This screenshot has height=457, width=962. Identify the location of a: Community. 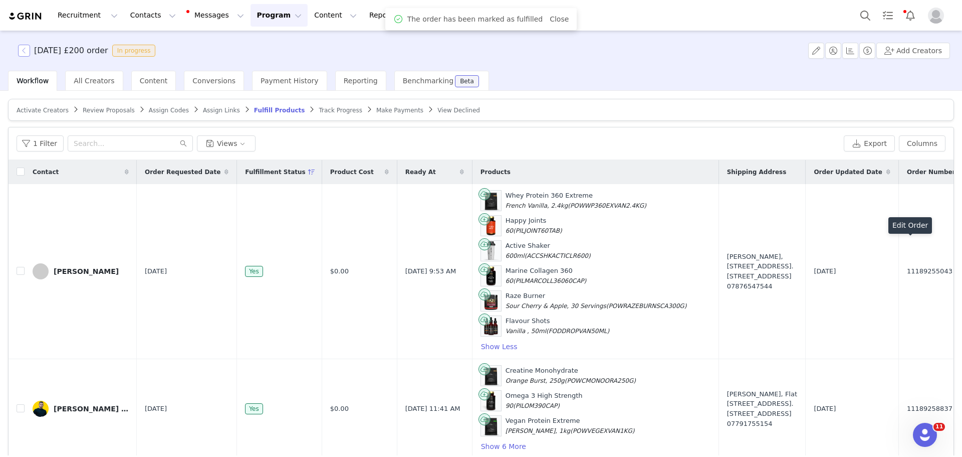
(495, 15).